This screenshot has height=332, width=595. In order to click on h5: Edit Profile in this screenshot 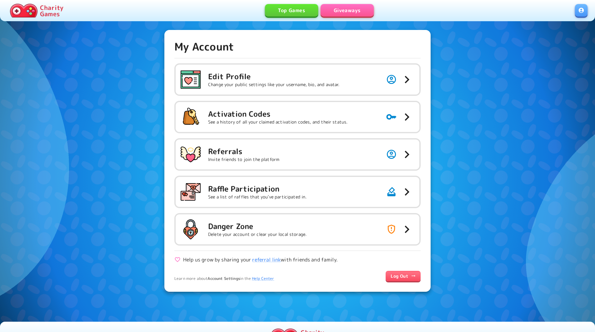, I will do `click(274, 77)`.